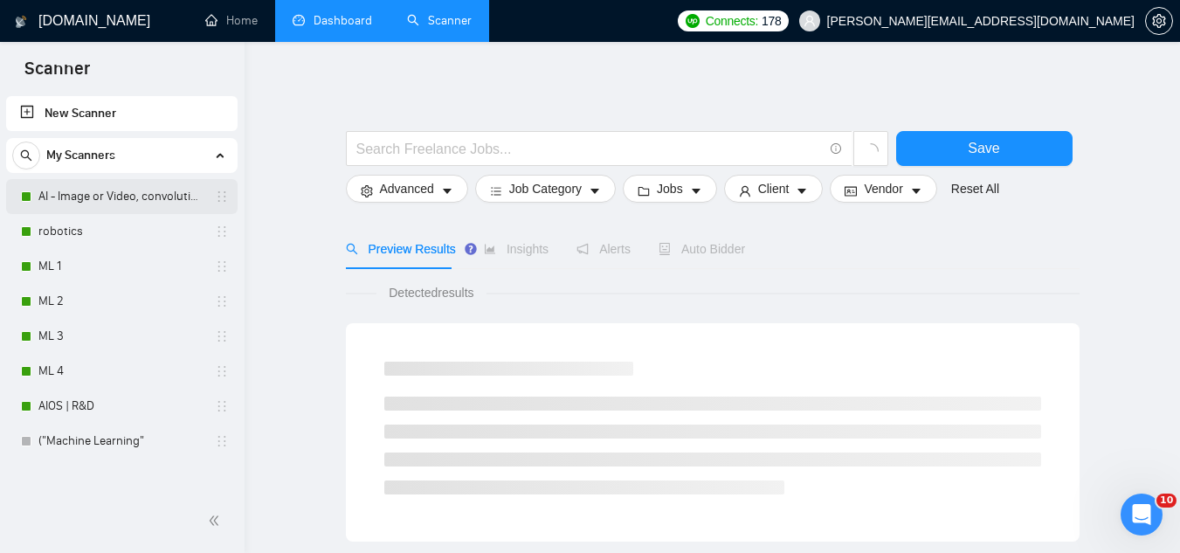 This screenshot has width=1180, height=553. I want to click on li: My Scanners, so click(121, 298).